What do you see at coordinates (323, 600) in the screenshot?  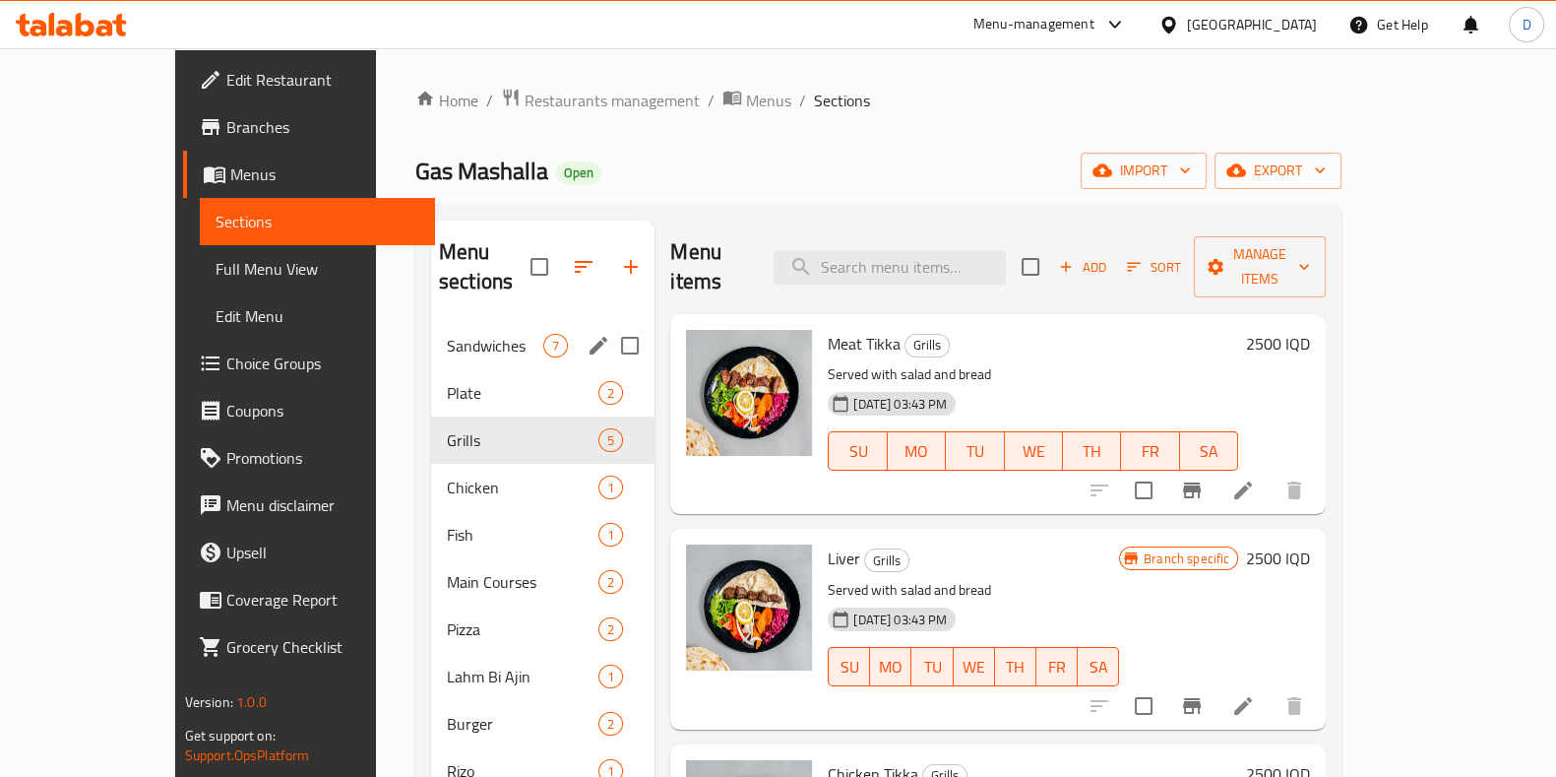 I see `span: Coverage Report` at bounding box center [323, 600].